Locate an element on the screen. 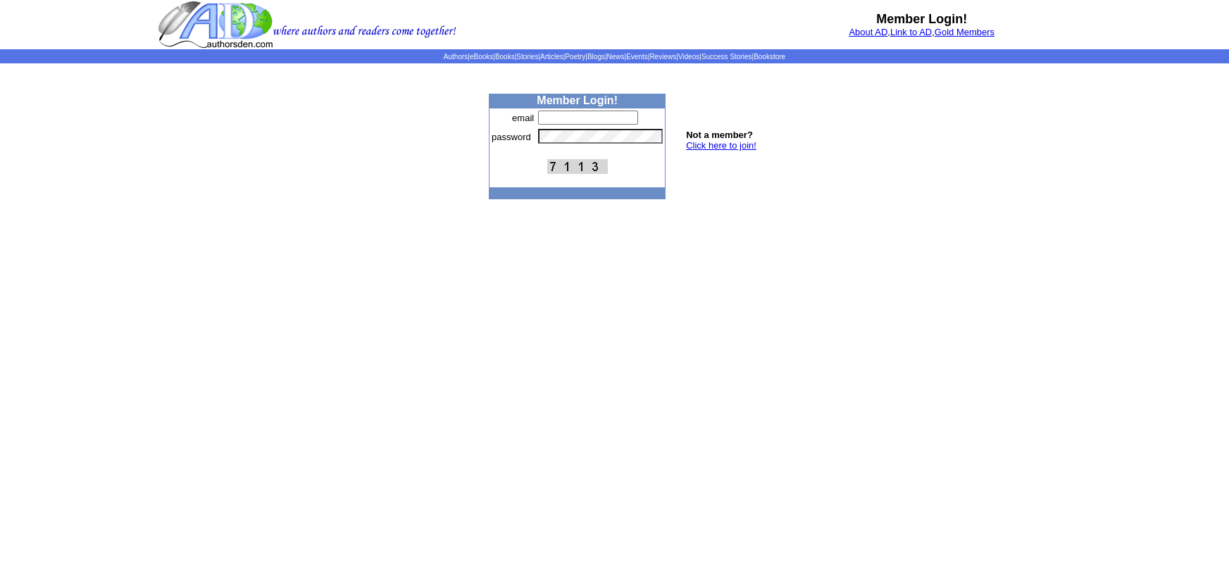 Image resolution: width=1229 pixels, height=588 pixels. a: Reviews is located at coordinates (663, 56).